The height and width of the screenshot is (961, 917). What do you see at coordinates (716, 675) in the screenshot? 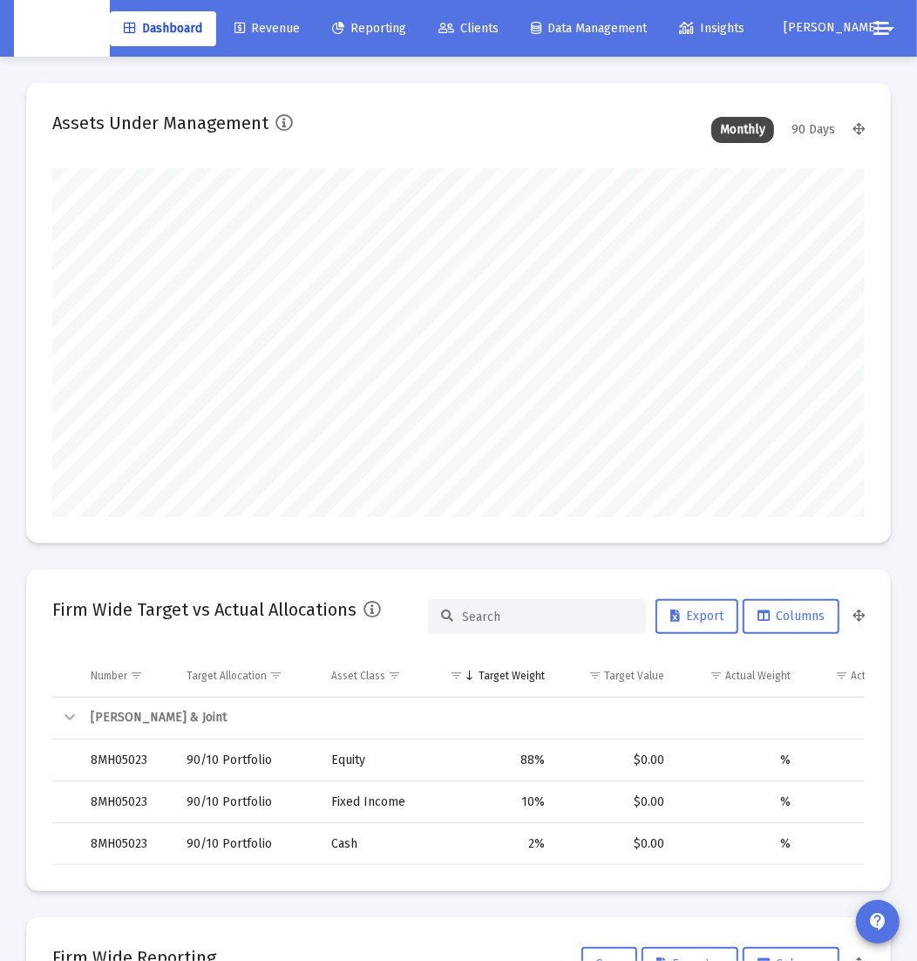
I see `span: Show filter options for column 'Actual Weight'` at bounding box center [716, 675].